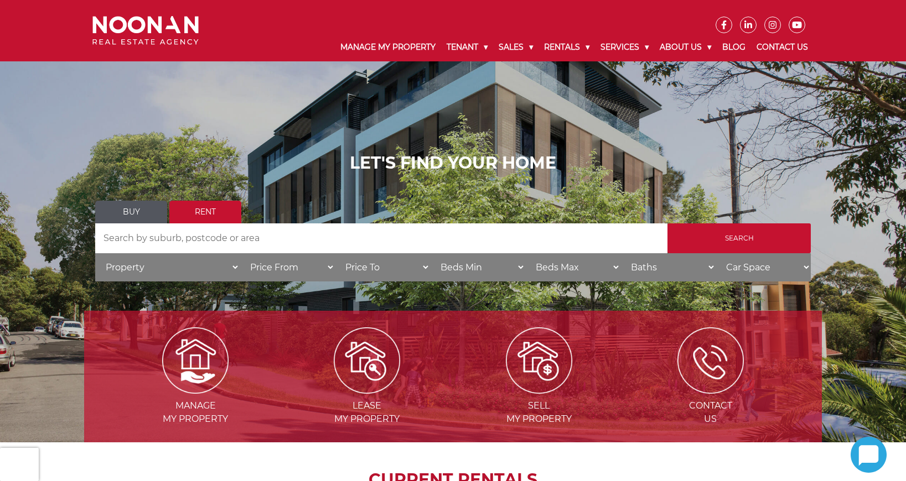 This screenshot has width=906, height=481. I want to click on img: Noonan Real Estate Agency, so click(146, 30).